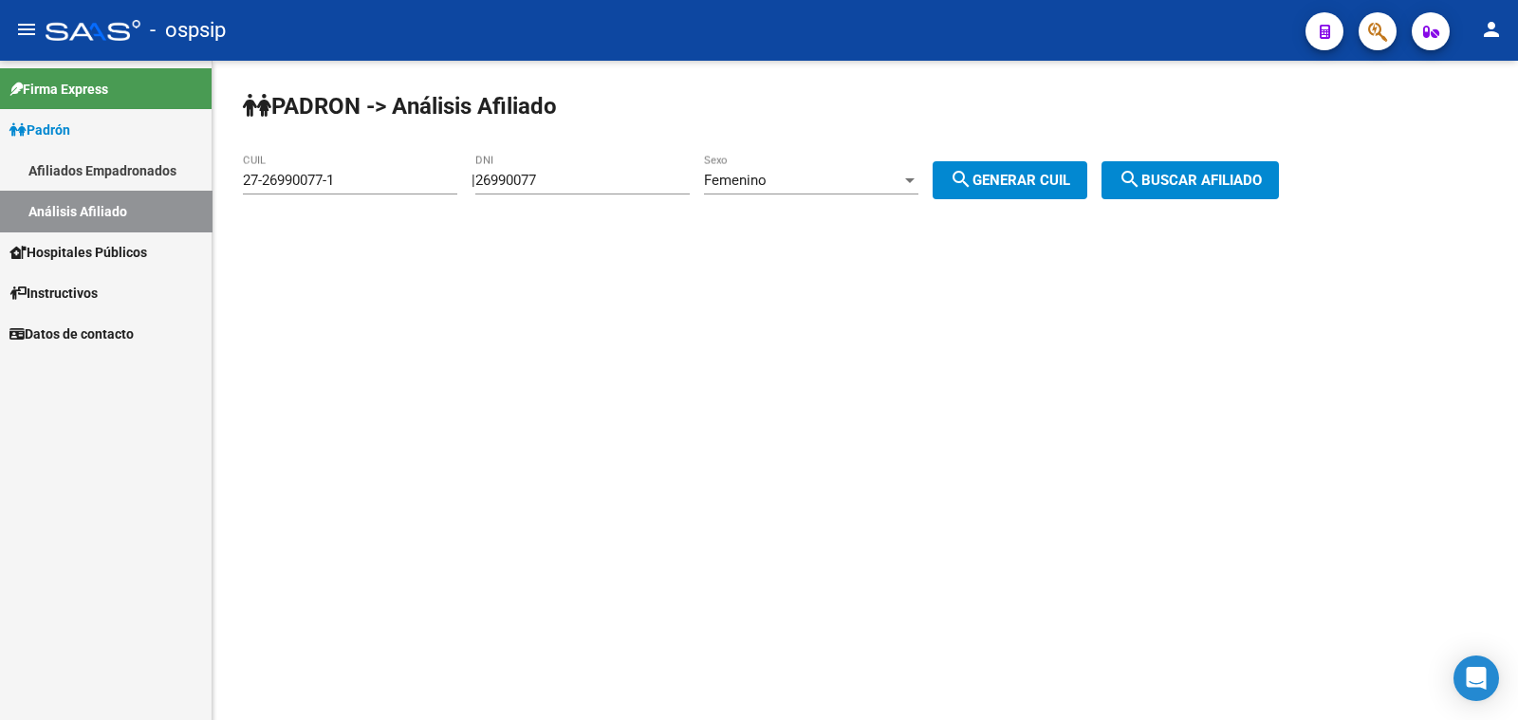 This screenshot has height=720, width=1518. Describe the element at coordinates (1010, 180) in the screenshot. I see `button: Generar CUIL` at that location.